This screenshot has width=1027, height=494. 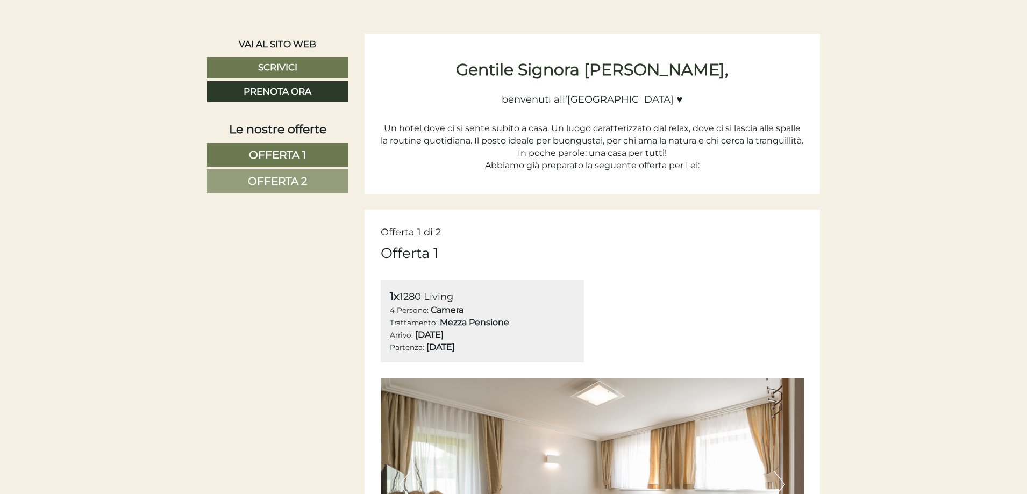 I want to click on span: Offerta 2, so click(x=277, y=181).